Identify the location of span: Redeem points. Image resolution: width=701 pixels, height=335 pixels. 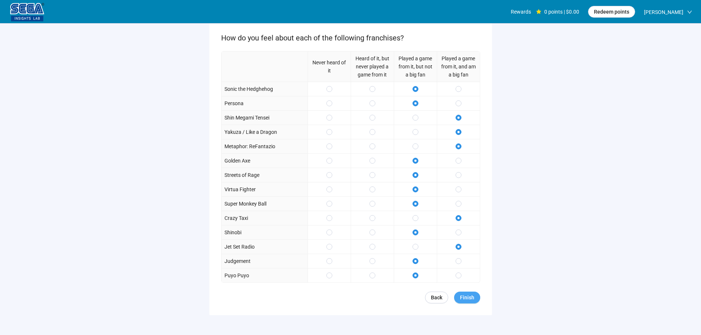
(611, 12).